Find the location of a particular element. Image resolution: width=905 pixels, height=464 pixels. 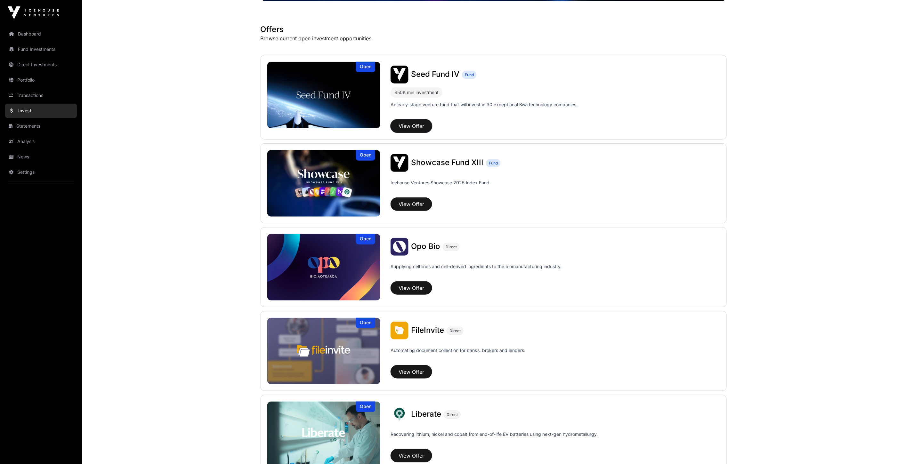

a: FileInviteOpen is located at coordinates (324, 351).